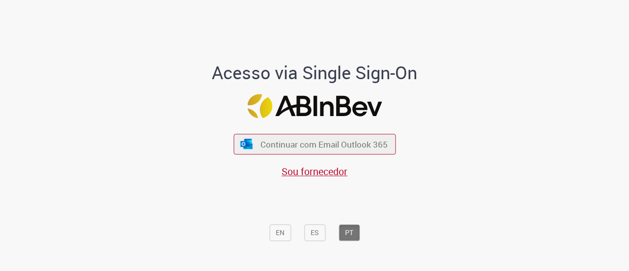 Image resolution: width=629 pixels, height=271 pixels. What do you see at coordinates (314, 232) in the screenshot?
I see `button: ES` at bounding box center [314, 232].